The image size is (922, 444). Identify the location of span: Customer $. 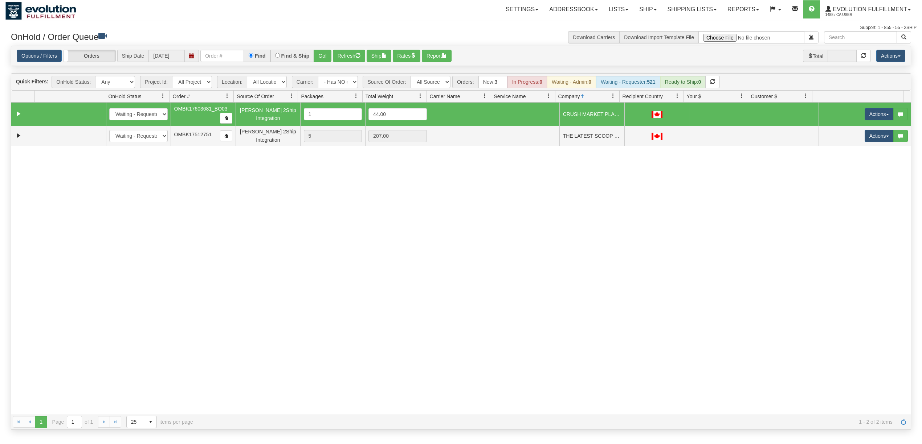
(764, 97).